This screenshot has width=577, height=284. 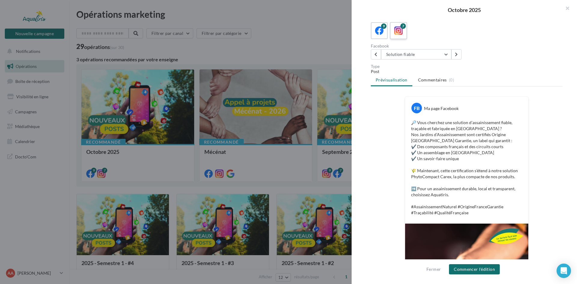 I want to click on div: FB, so click(x=416, y=108).